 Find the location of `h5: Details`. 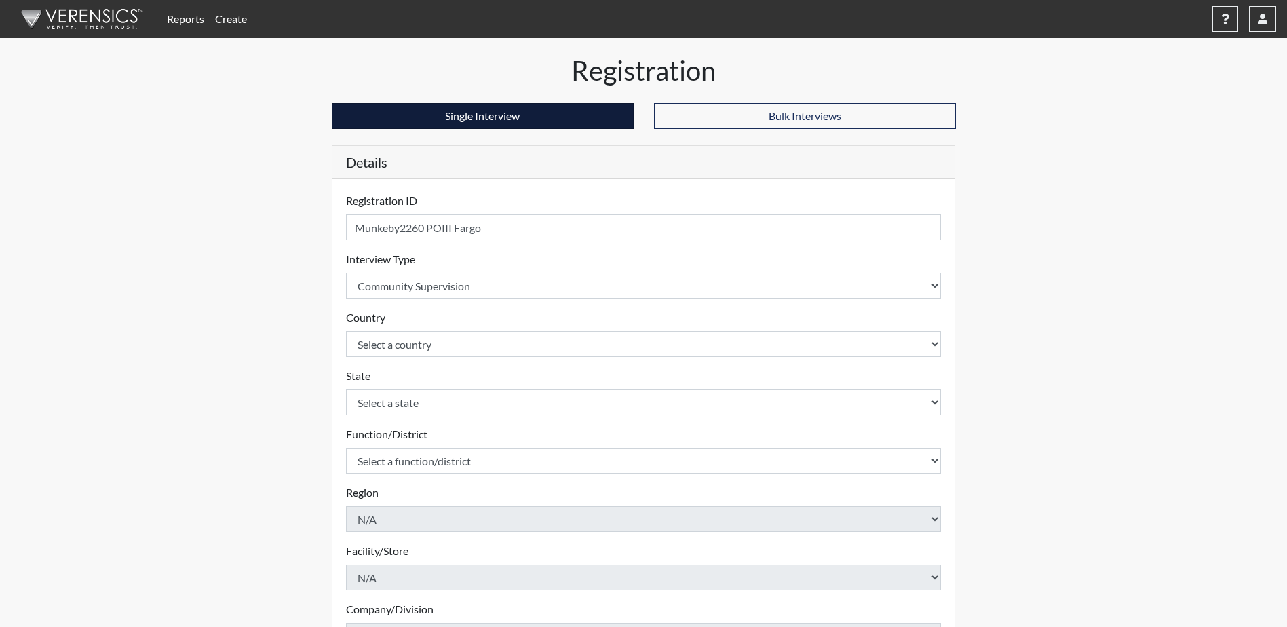

h5: Details is located at coordinates (644, 162).